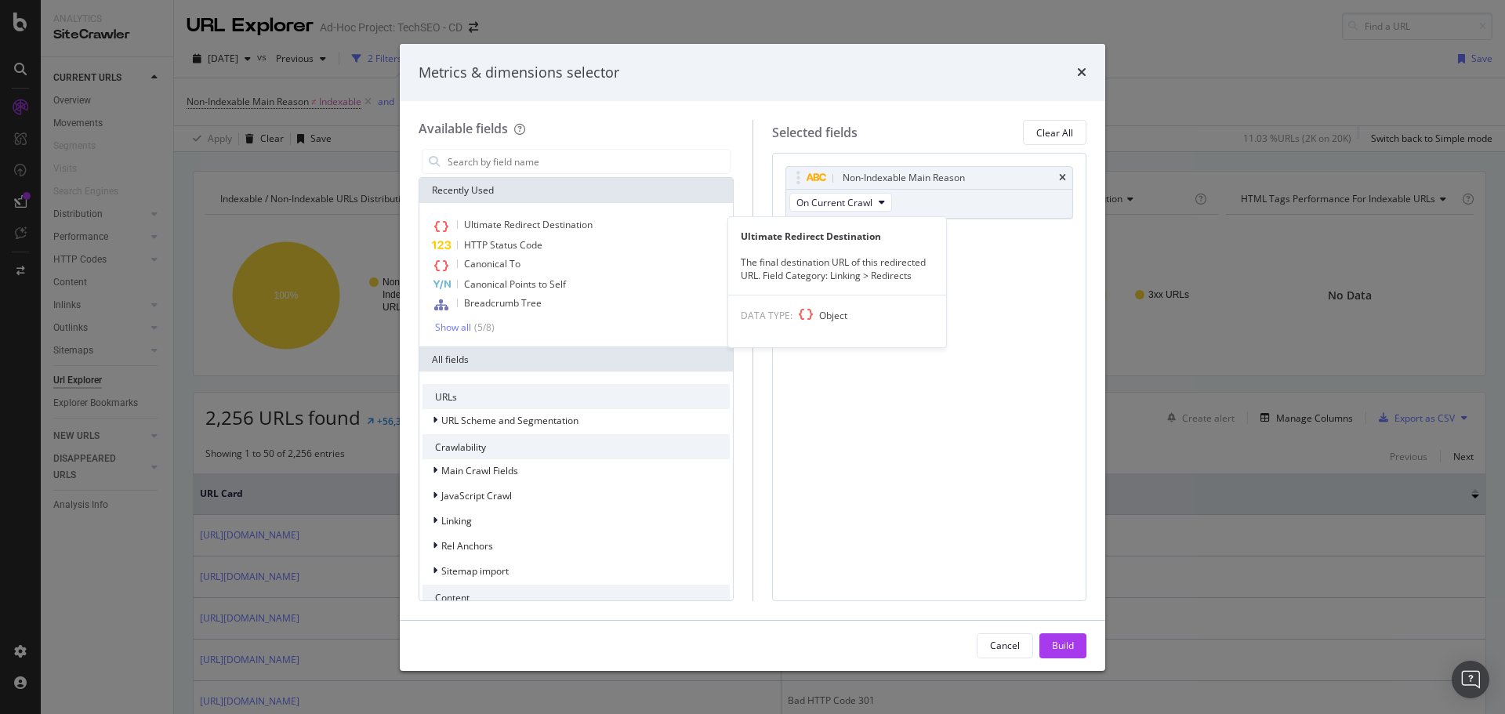  I want to click on div: Cancel, so click(1005, 645).